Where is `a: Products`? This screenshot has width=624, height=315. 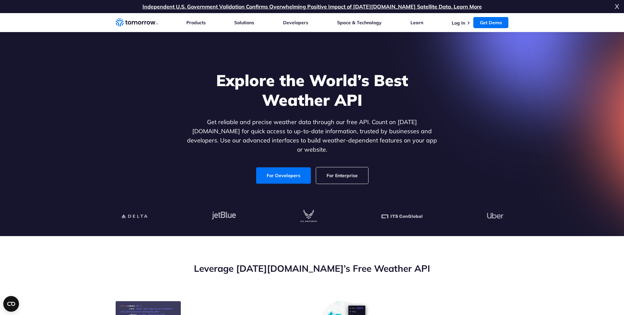 a: Products is located at coordinates (196, 23).